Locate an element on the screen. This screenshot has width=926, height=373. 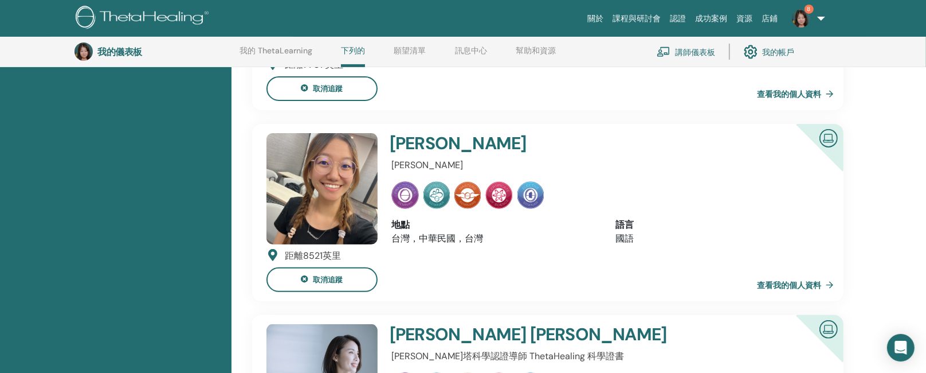
font: 訊息中心 is located at coordinates (471, 50).